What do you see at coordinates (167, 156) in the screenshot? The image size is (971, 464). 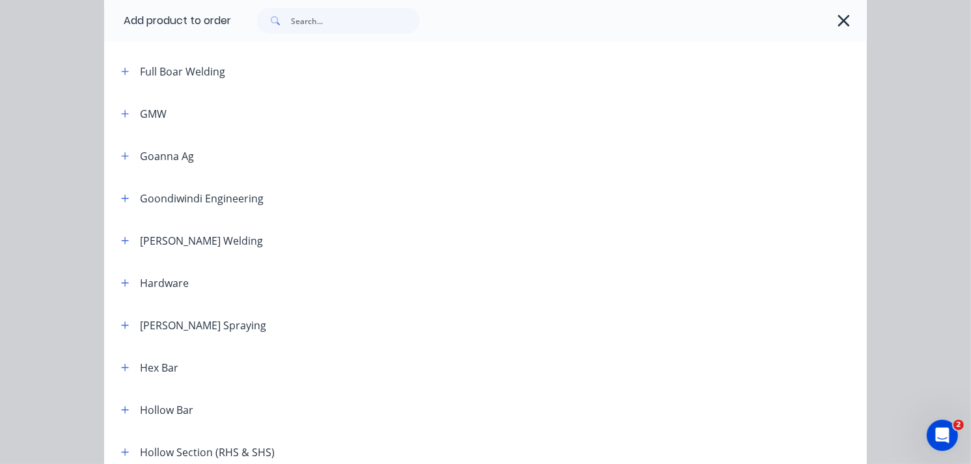 I see `div: Goanna Ag` at bounding box center [167, 156].